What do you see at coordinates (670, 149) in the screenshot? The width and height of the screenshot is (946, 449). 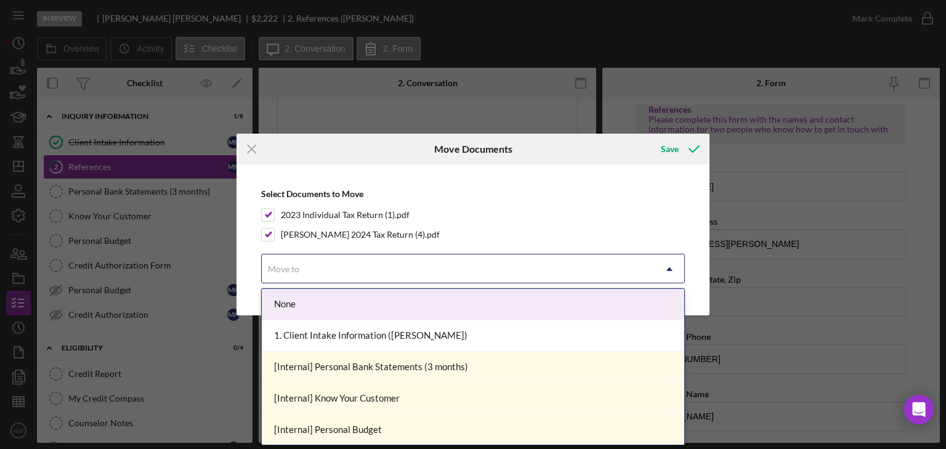 I see `div: Save` at bounding box center [670, 149].